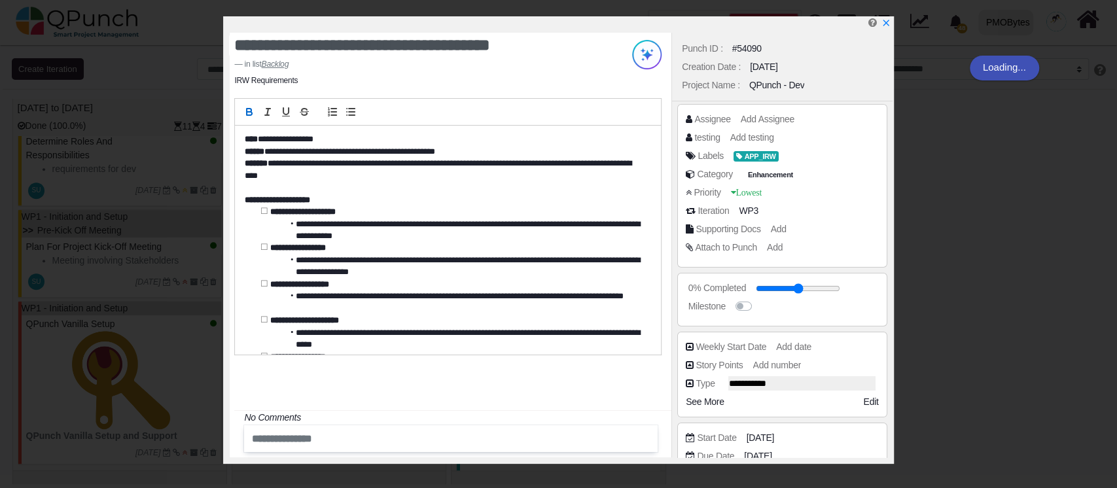 The image size is (1117, 488). I want to click on div: Labels, so click(711, 156).